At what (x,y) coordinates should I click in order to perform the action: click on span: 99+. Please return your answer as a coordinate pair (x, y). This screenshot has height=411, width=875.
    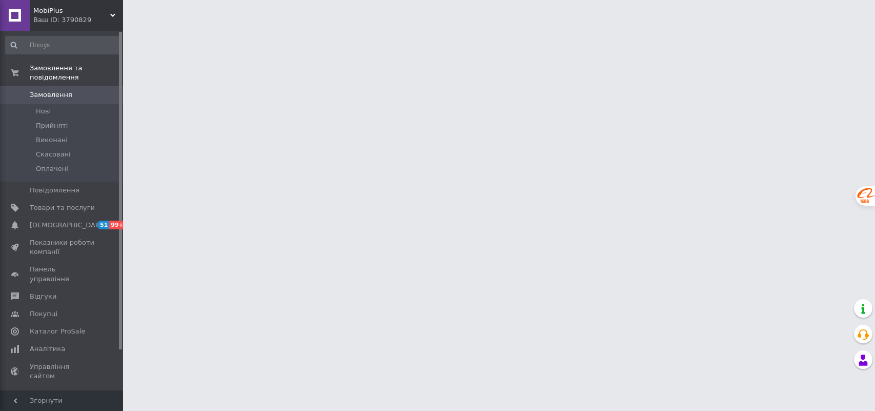
    Looking at the image, I should click on (117, 225).